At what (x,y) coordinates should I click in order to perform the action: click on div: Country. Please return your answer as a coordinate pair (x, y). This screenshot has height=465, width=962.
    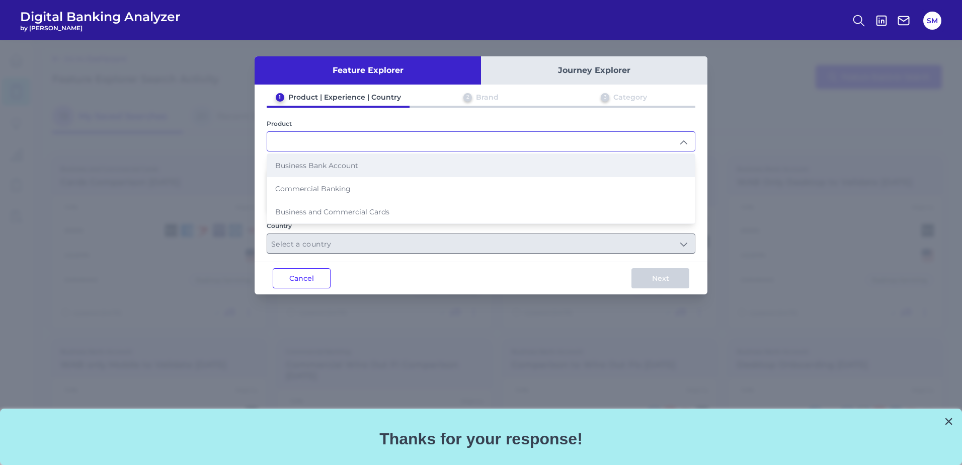
    Looking at the image, I should click on (481, 225).